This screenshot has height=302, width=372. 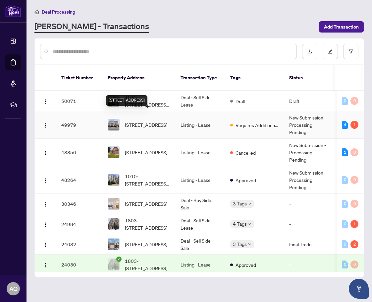 What do you see at coordinates (79, 125) in the screenshot?
I see `td: 49979` at bounding box center [79, 125].